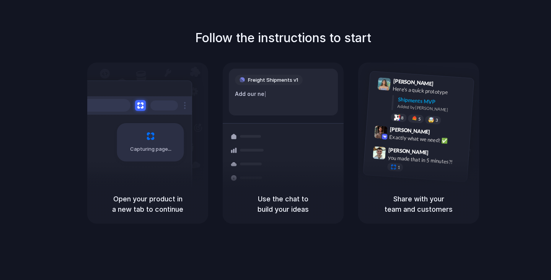 The height and width of the screenshot is (280, 551). What do you see at coordinates (148, 204) in the screenshot?
I see `h5: Open your product in a new tab to continue` at bounding box center [148, 204].